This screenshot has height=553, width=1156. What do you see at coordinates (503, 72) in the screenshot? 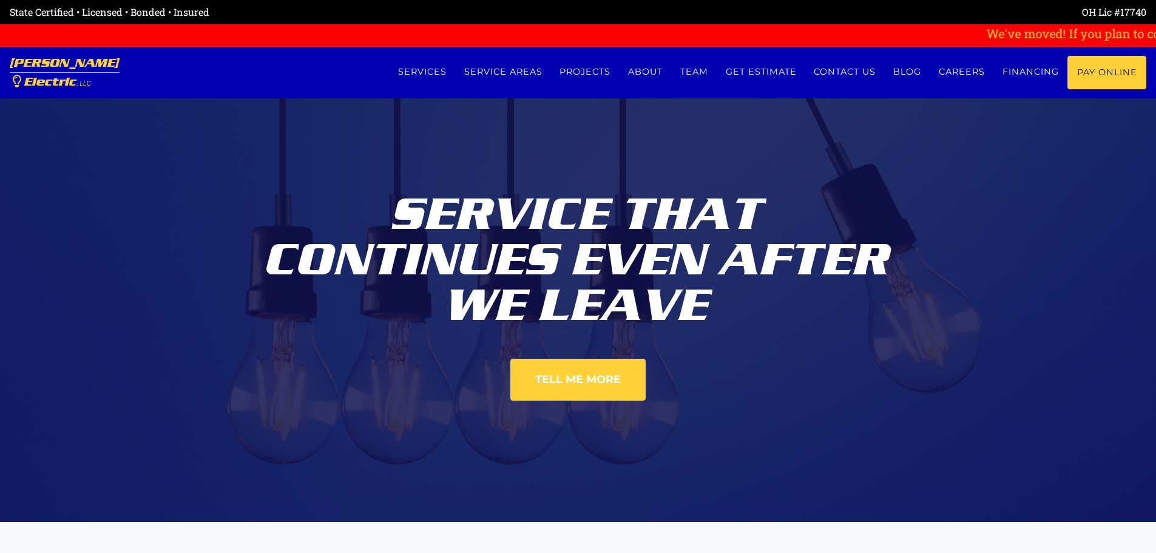
I see `a: Service Areas` at bounding box center [503, 72].